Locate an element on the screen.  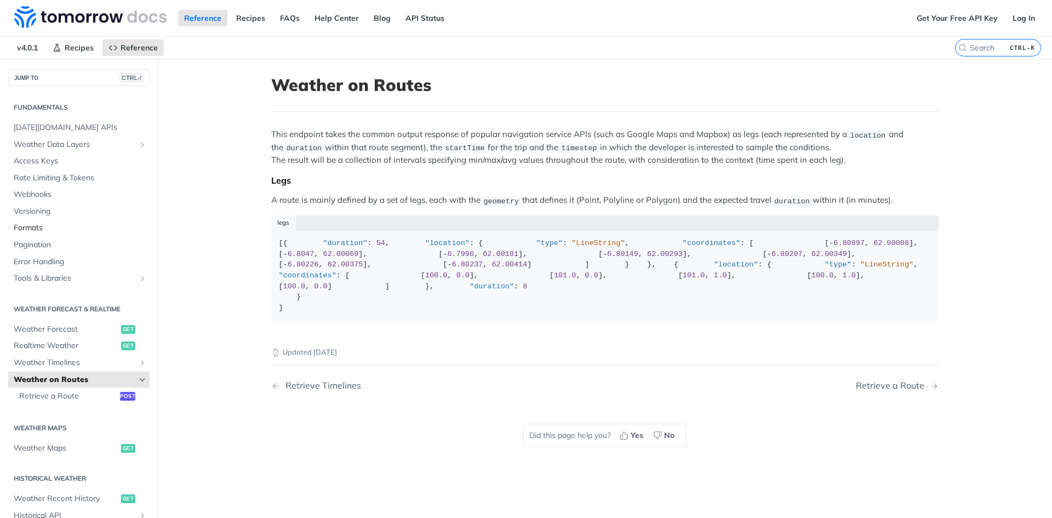
a: Previous Page: Retrieve Timelines is located at coordinates (414, 385).